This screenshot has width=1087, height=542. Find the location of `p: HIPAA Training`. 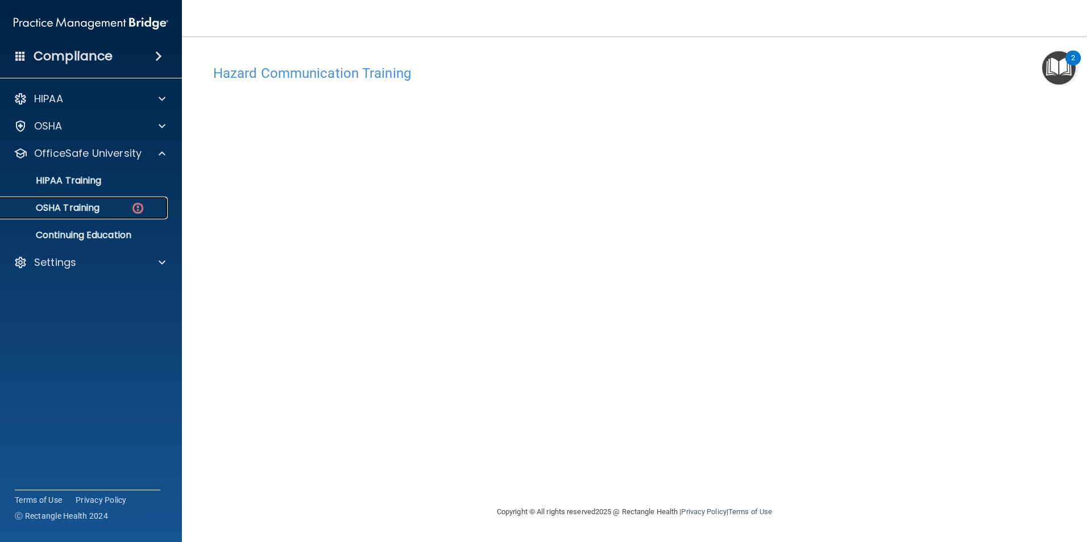

p: HIPAA Training is located at coordinates (54, 181).